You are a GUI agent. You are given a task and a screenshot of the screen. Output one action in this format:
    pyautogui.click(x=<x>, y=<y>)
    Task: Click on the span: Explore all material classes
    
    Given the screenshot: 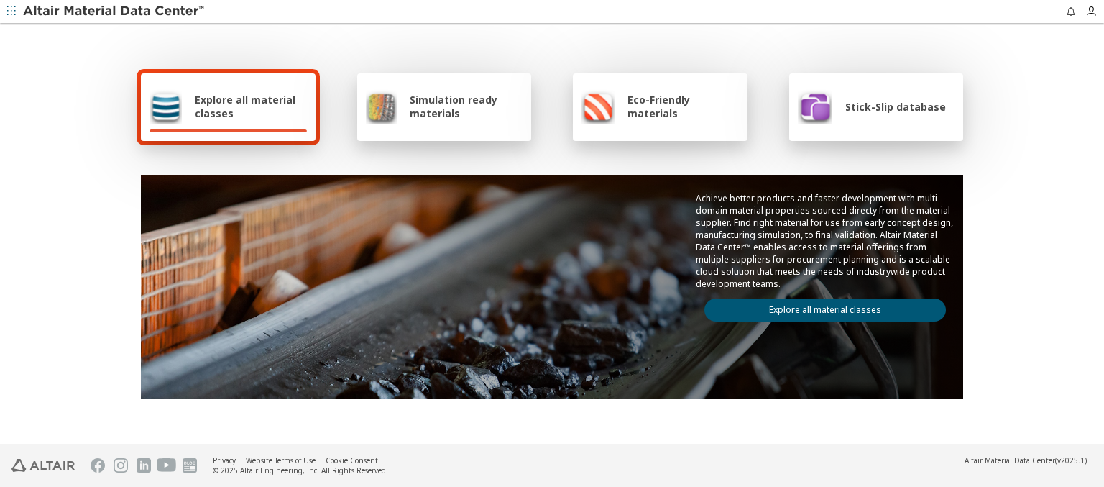 What is the action you would take?
    pyautogui.click(x=251, y=106)
    